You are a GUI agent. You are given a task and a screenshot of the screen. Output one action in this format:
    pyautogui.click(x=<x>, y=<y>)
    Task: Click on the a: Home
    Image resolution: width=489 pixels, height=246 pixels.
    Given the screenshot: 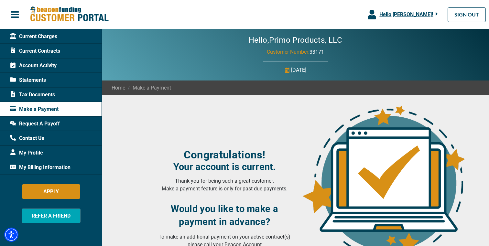 What is the action you would take?
    pyautogui.click(x=118, y=88)
    